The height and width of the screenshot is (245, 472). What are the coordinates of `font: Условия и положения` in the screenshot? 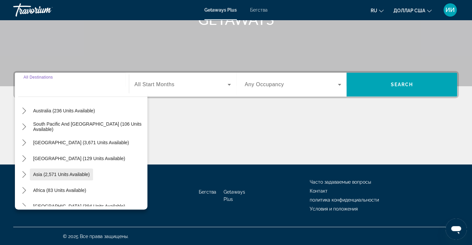 It's located at (333, 209).